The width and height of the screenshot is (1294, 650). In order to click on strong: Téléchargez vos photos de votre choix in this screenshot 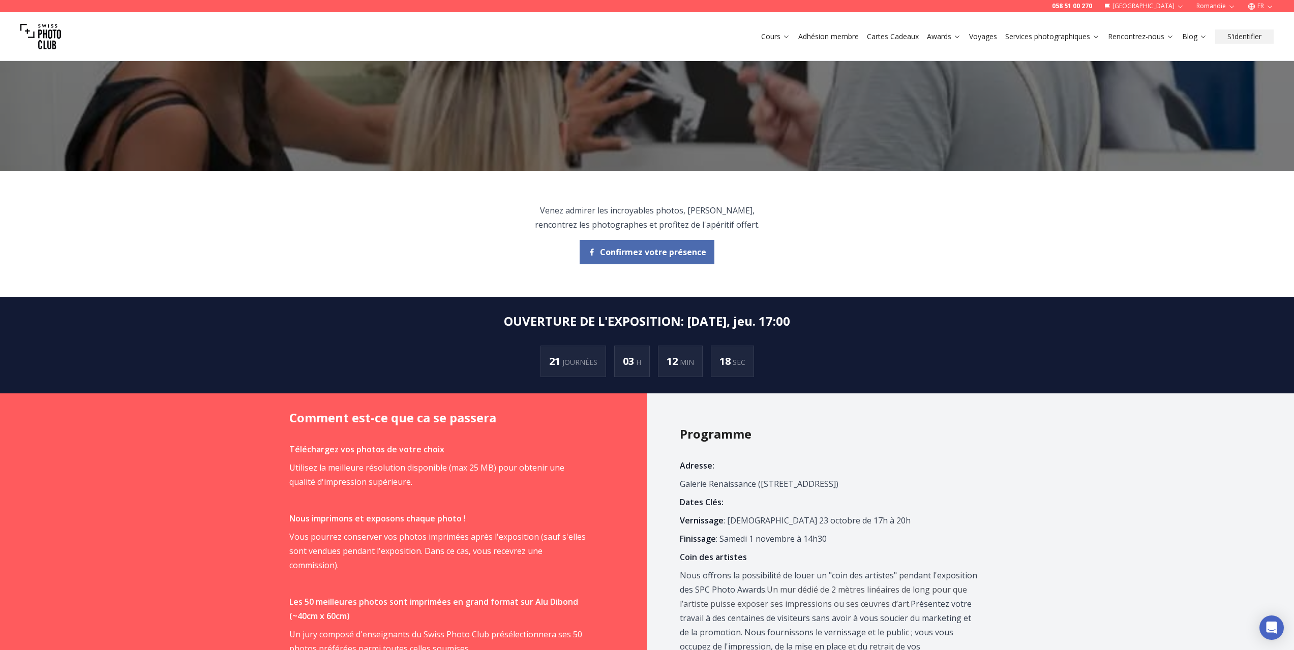, I will do `click(367, 450)`.